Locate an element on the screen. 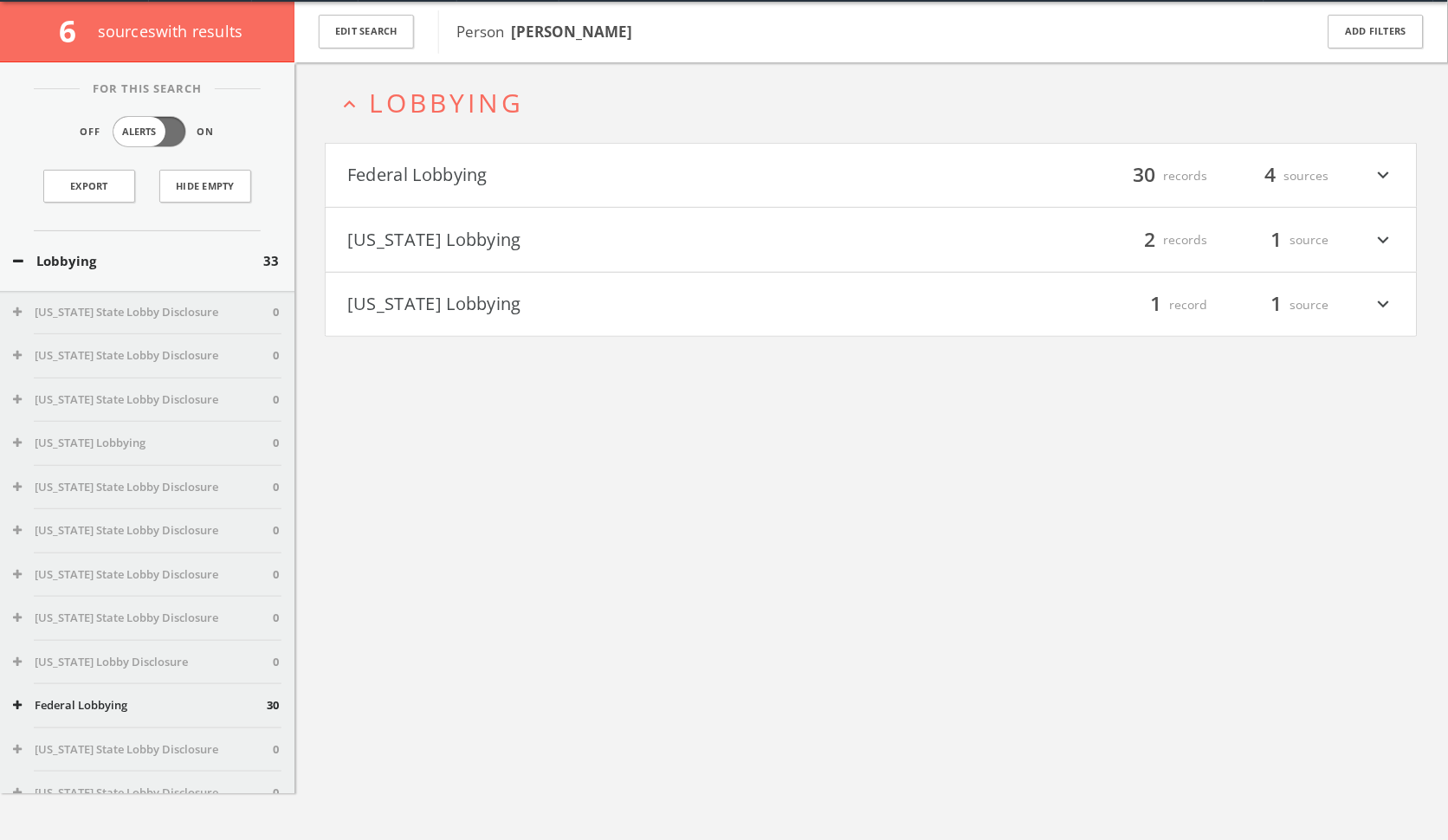  div: sources is located at coordinates (1277, 175).